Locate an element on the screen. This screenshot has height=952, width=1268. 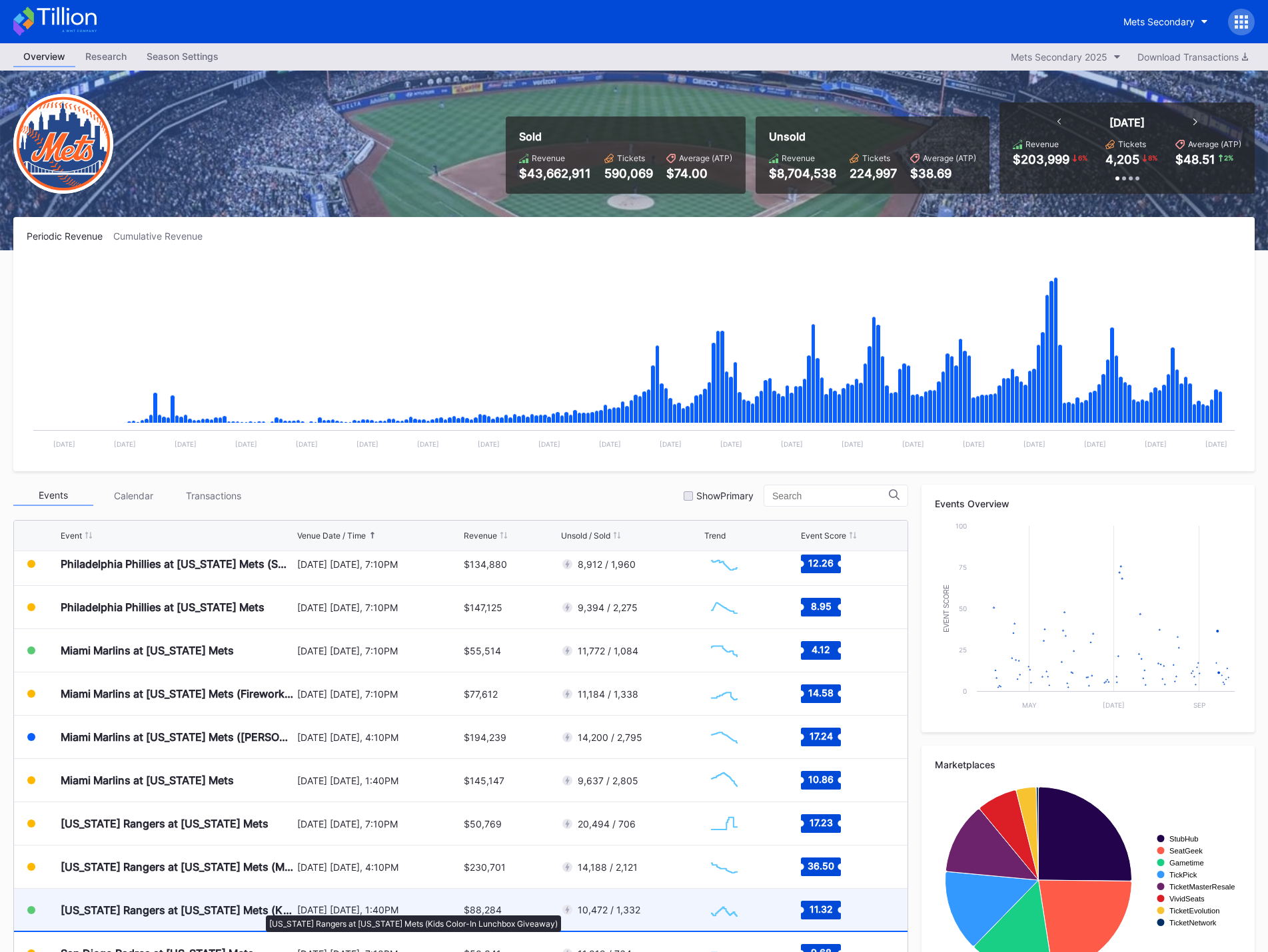
div: Marketplaces is located at coordinates (1088, 765).